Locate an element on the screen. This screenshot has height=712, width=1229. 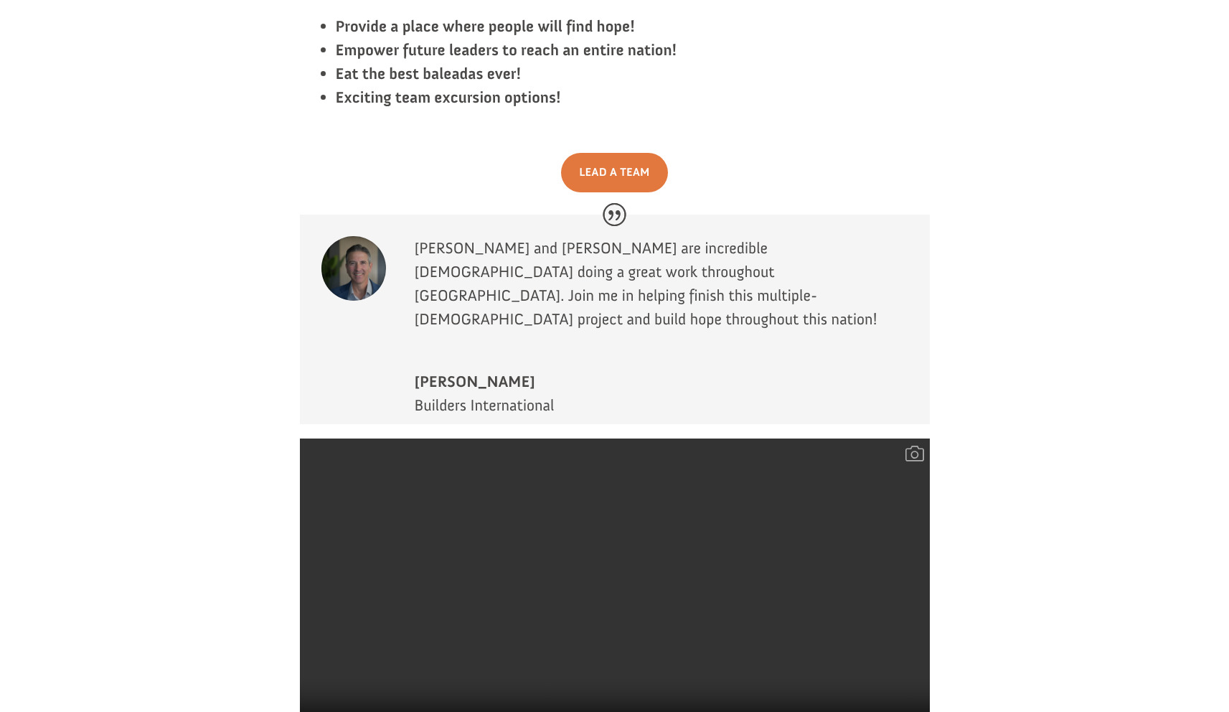
strong: Empower future leaders to reach an entire nation! is located at coordinates (507, 50).